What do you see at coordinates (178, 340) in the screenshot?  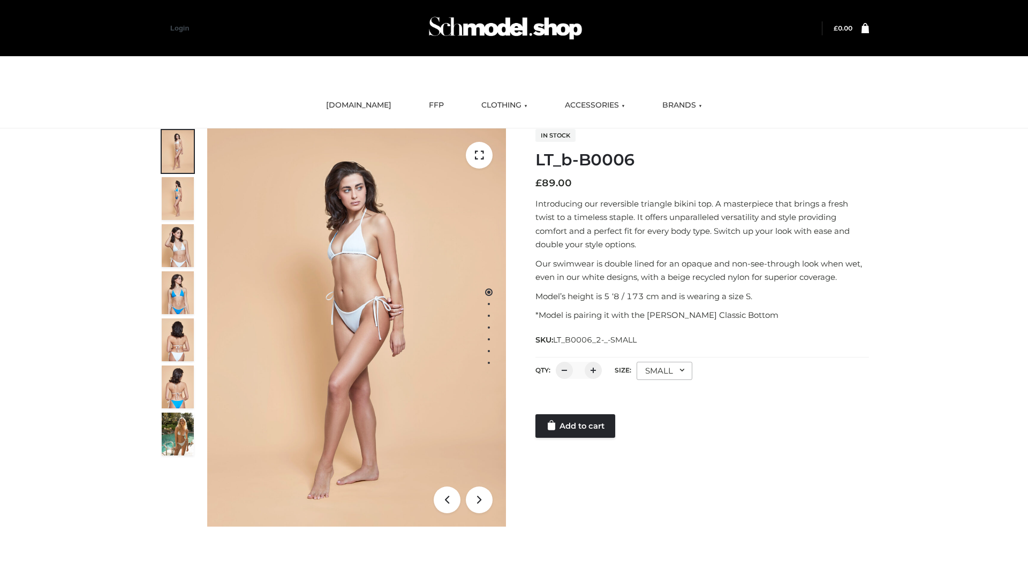 I see `img: ArielClassicBikiniTop_CloudNine_AzureSky_OW114ECO_7-scaled.jpg` at bounding box center [178, 340].